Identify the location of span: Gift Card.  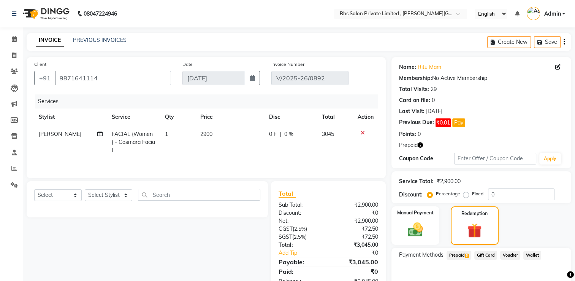
(486, 255).